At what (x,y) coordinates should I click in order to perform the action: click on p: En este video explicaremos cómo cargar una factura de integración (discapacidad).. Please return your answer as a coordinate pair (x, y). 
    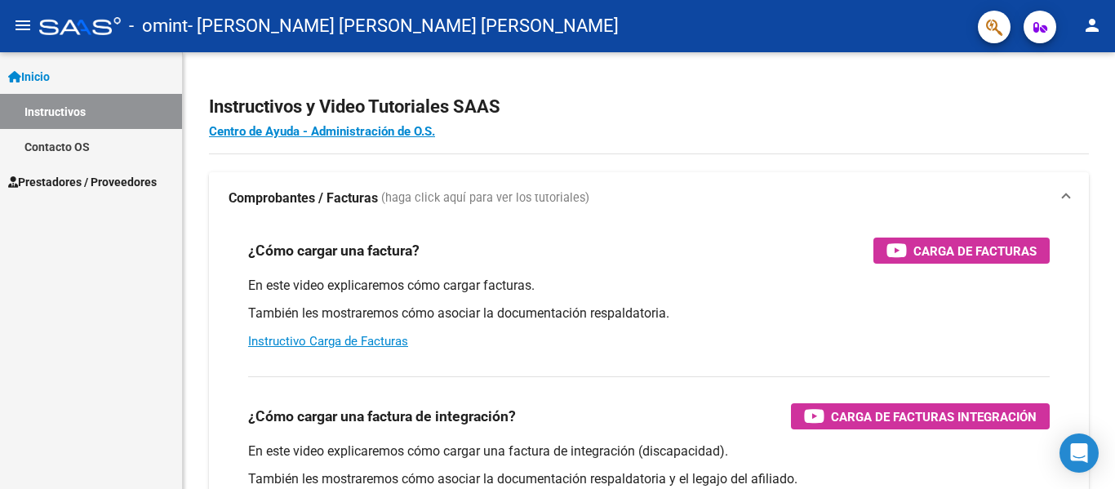
    Looking at the image, I should click on (649, 451).